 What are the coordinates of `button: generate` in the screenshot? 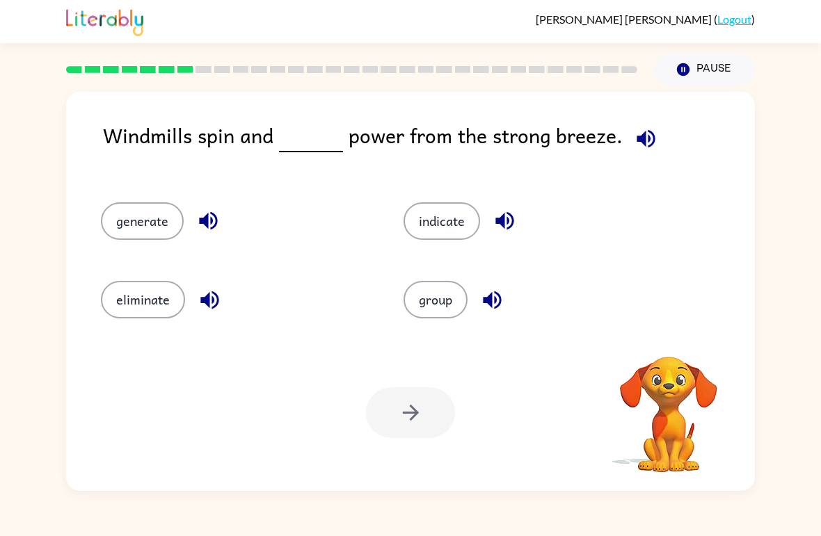 It's located at (142, 221).